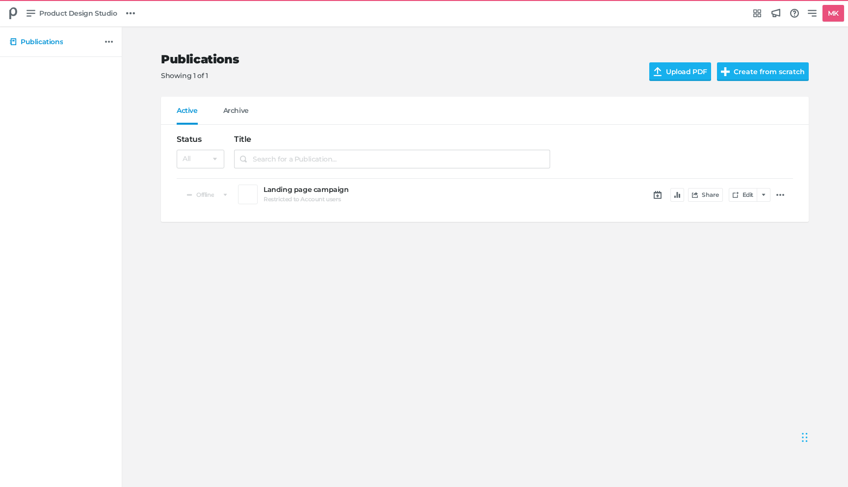  I want to click on div: Chat Widget, so click(823, 436).